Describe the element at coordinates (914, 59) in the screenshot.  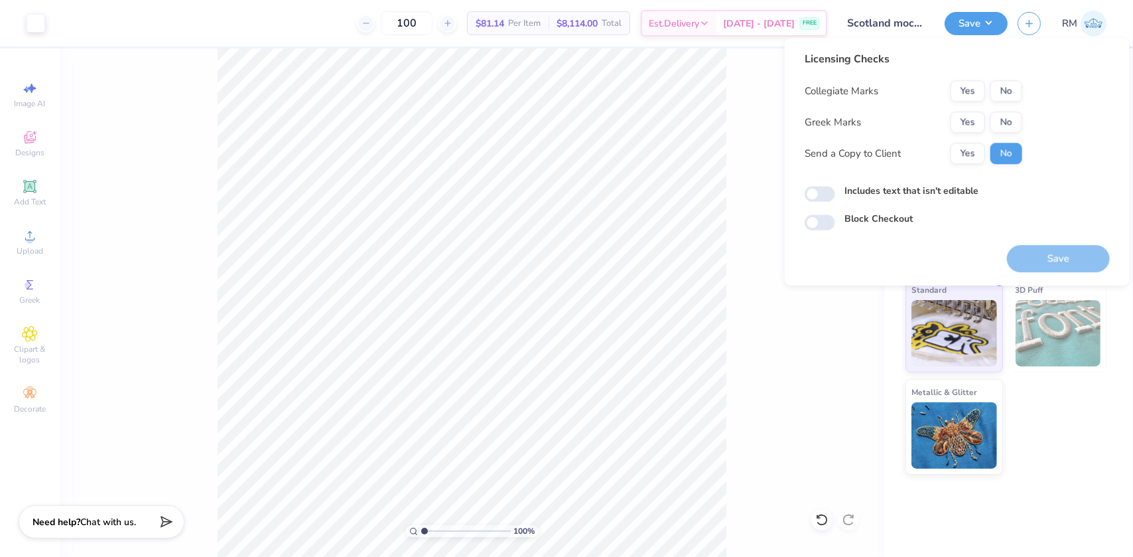
I see `div: Licensing Checks` at that location.